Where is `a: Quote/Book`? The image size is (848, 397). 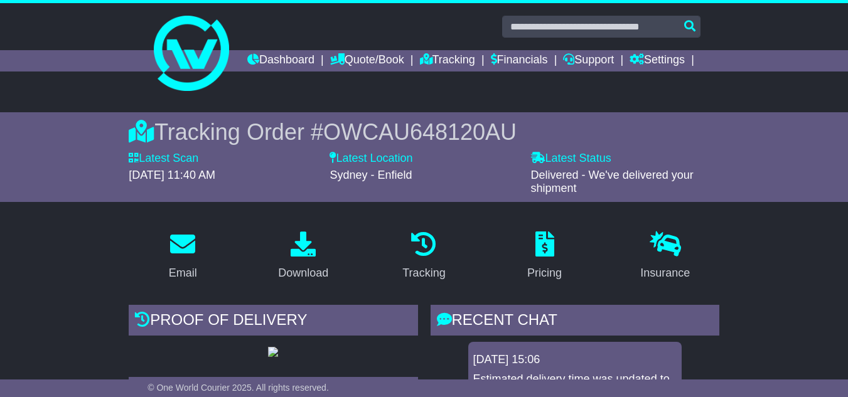 a: Quote/Book is located at coordinates (367, 61).